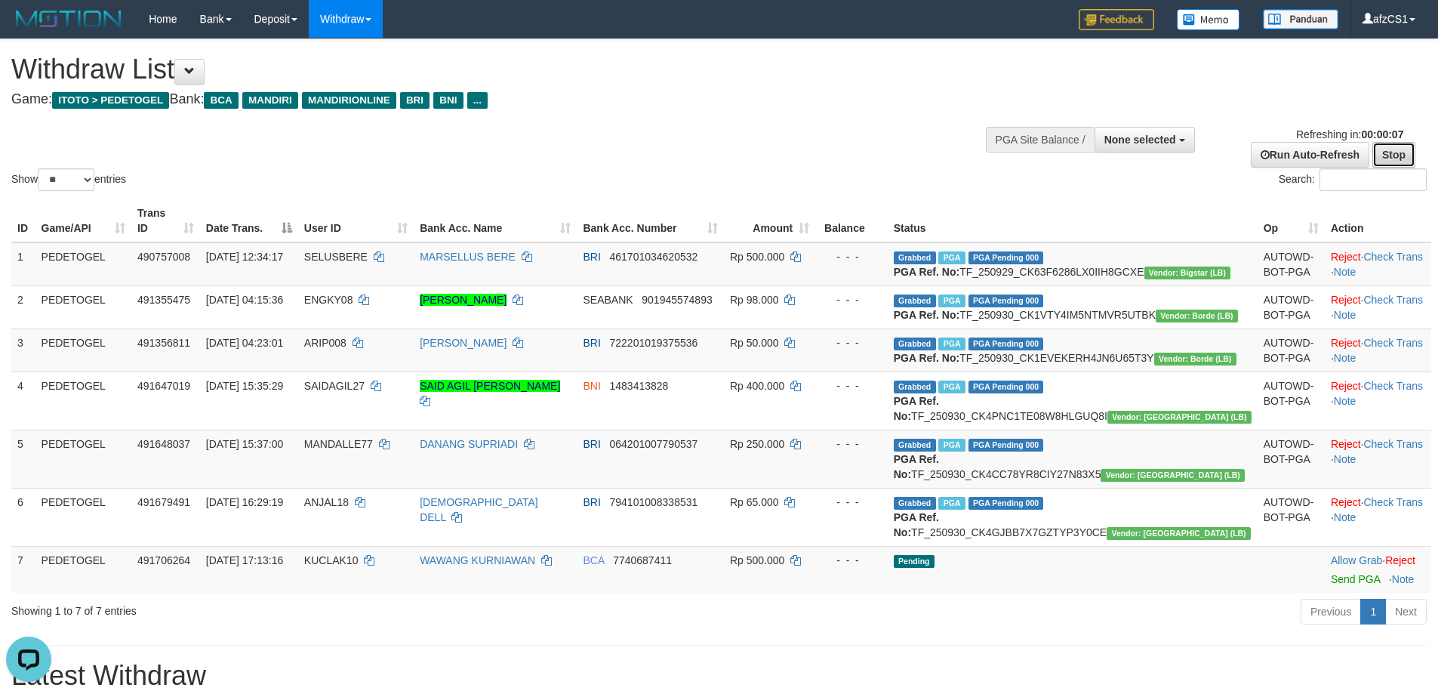 The image size is (1438, 694). What do you see at coordinates (165, 220) in the screenshot?
I see `th: Trans ID: activate to sort column ascending` at bounding box center [165, 220].